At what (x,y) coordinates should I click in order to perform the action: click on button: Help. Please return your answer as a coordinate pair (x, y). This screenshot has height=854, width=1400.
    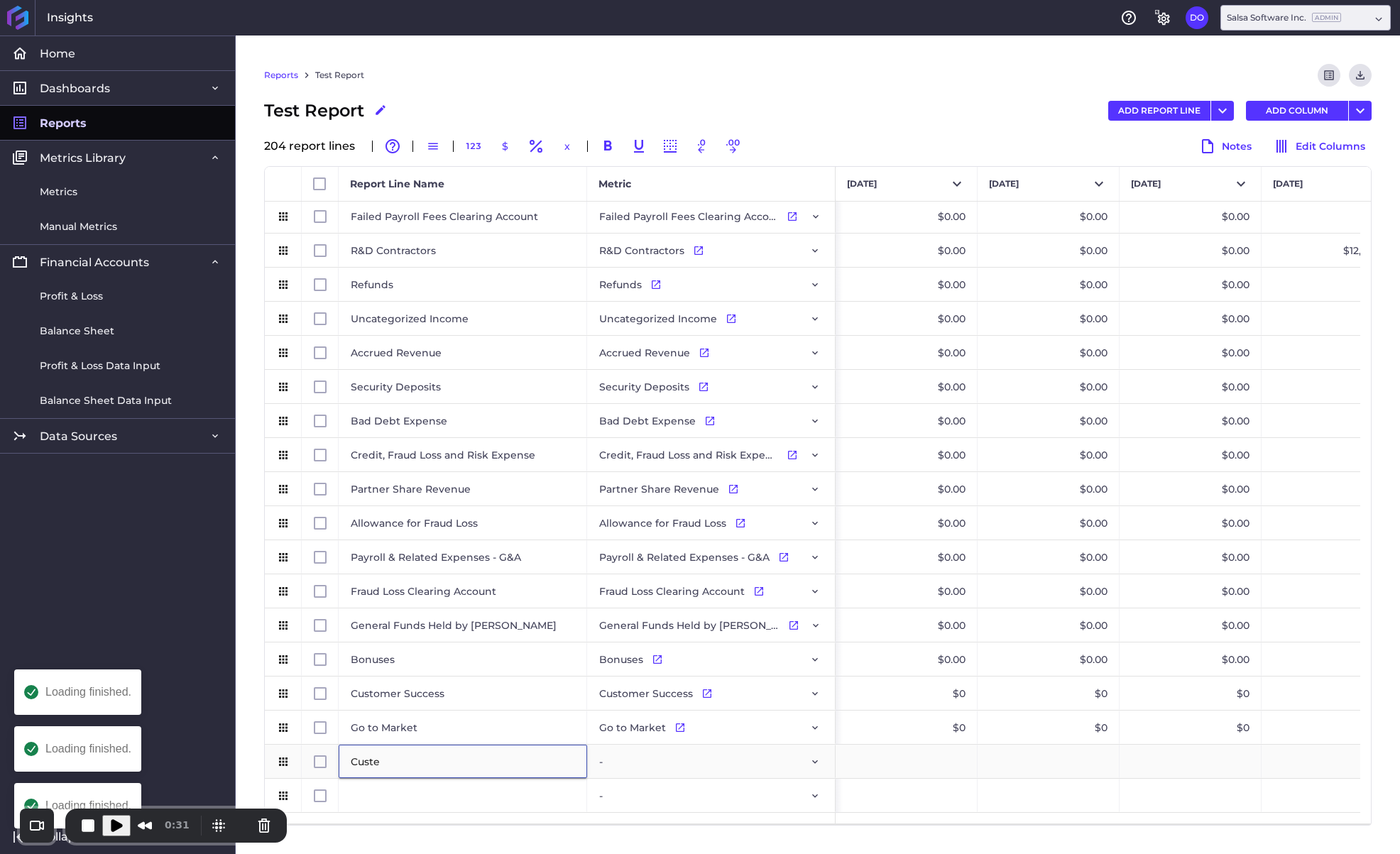
    Looking at the image, I should click on (1129, 17).